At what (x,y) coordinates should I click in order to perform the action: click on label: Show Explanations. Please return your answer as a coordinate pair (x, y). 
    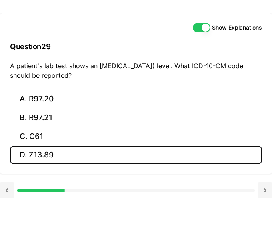
    Looking at the image, I should click on (237, 28).